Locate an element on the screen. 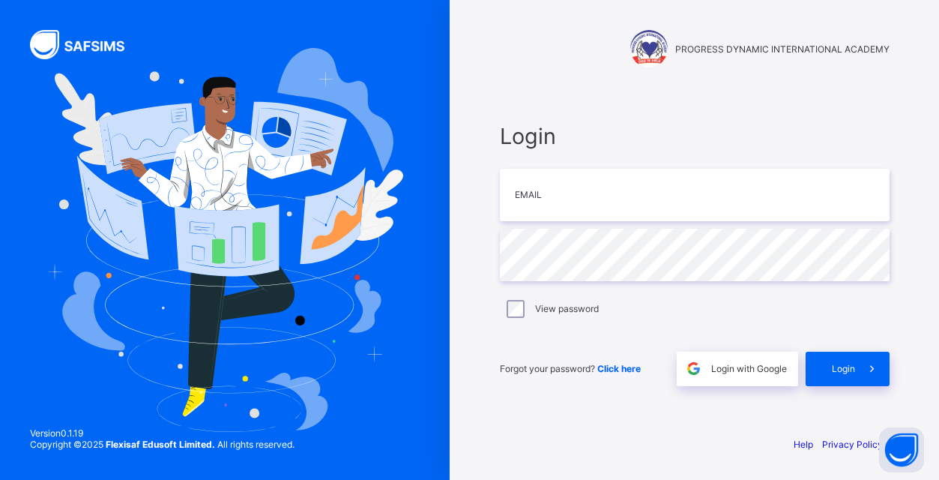 This screenshot has width=939, height=480. label: View password is located at coordinates (567, 308).